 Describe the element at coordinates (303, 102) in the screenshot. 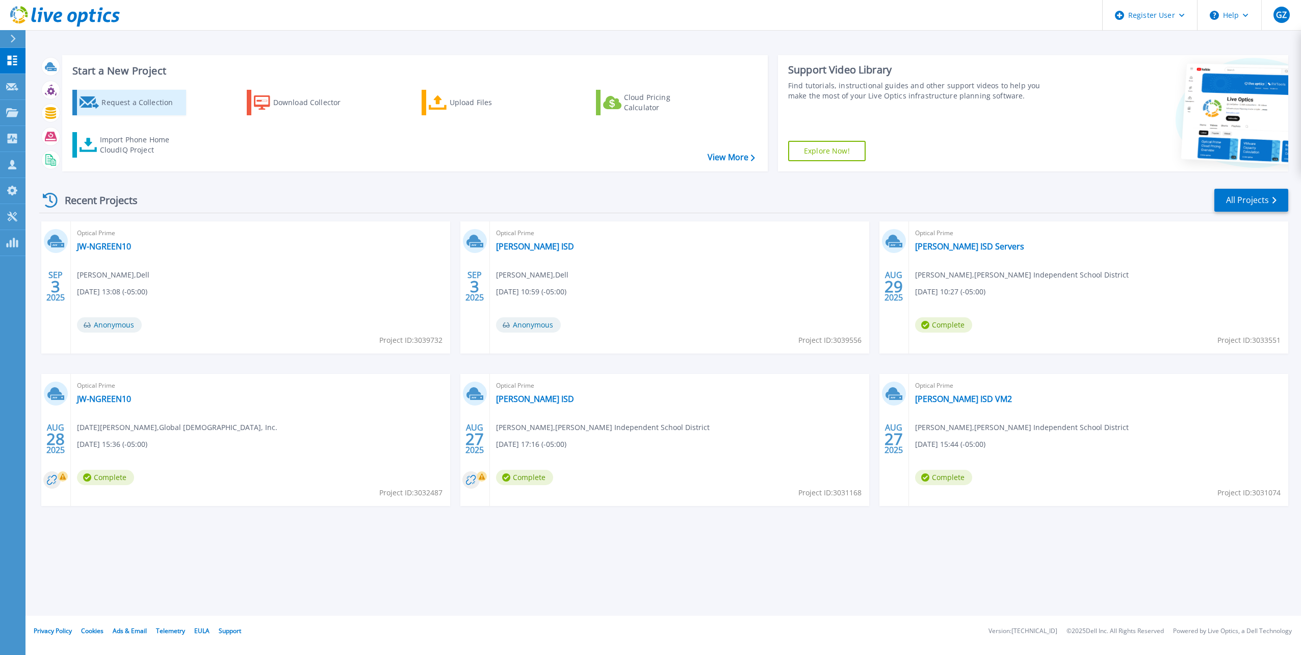

I see `a: Download Collector` at that location.